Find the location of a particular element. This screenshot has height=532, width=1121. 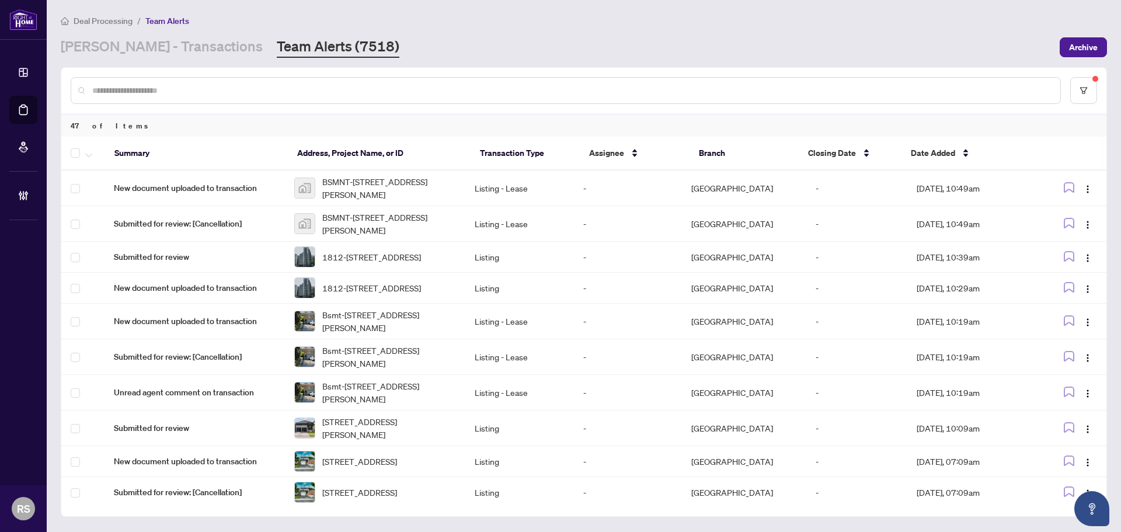

span: RS is located at coordinates (23, 509).